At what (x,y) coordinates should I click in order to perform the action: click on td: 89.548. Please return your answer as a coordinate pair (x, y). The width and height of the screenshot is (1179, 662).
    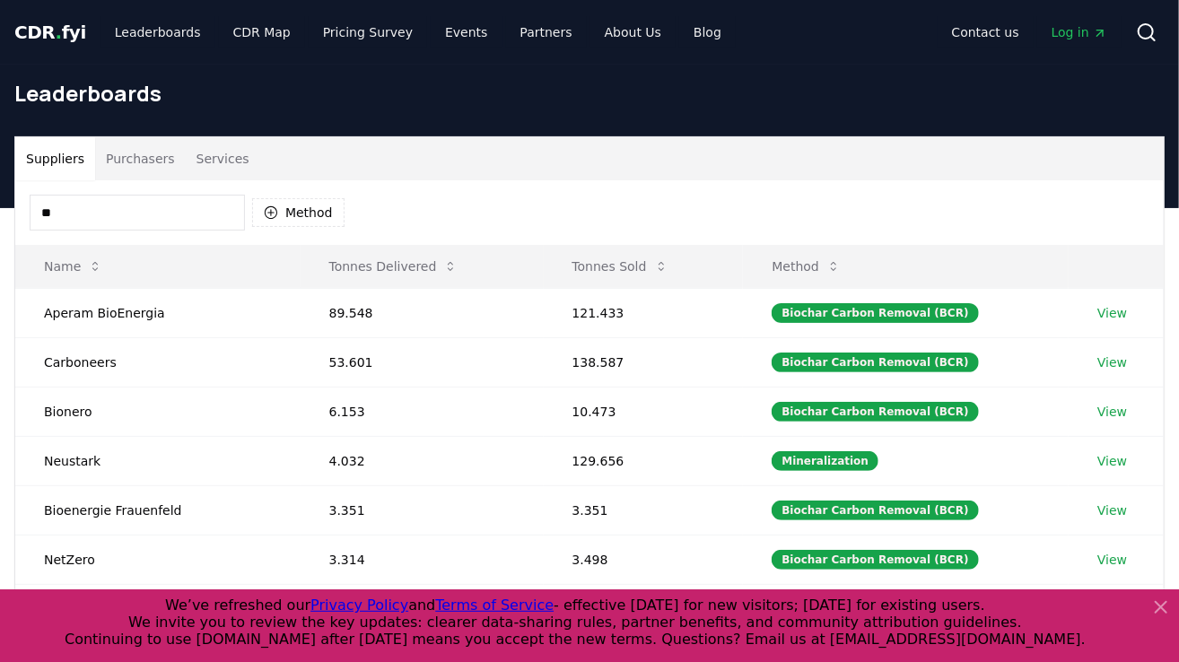
    Looking at the image, I should click on (422, 312).